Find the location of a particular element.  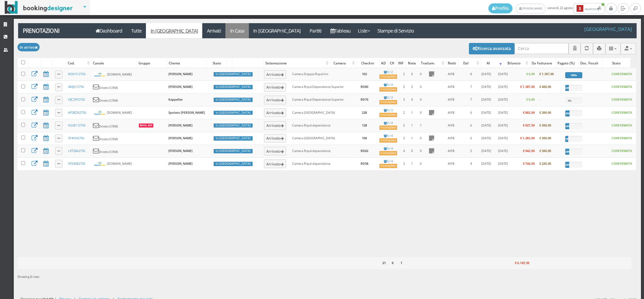

input: Cerca is located at coordinates (541, 48).